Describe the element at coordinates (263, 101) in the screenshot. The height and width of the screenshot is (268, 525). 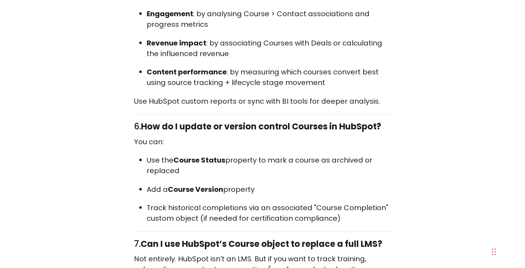
I see `p: Use HubSpot custom reports or sync with BI tools for deeper analysis.` at that location.